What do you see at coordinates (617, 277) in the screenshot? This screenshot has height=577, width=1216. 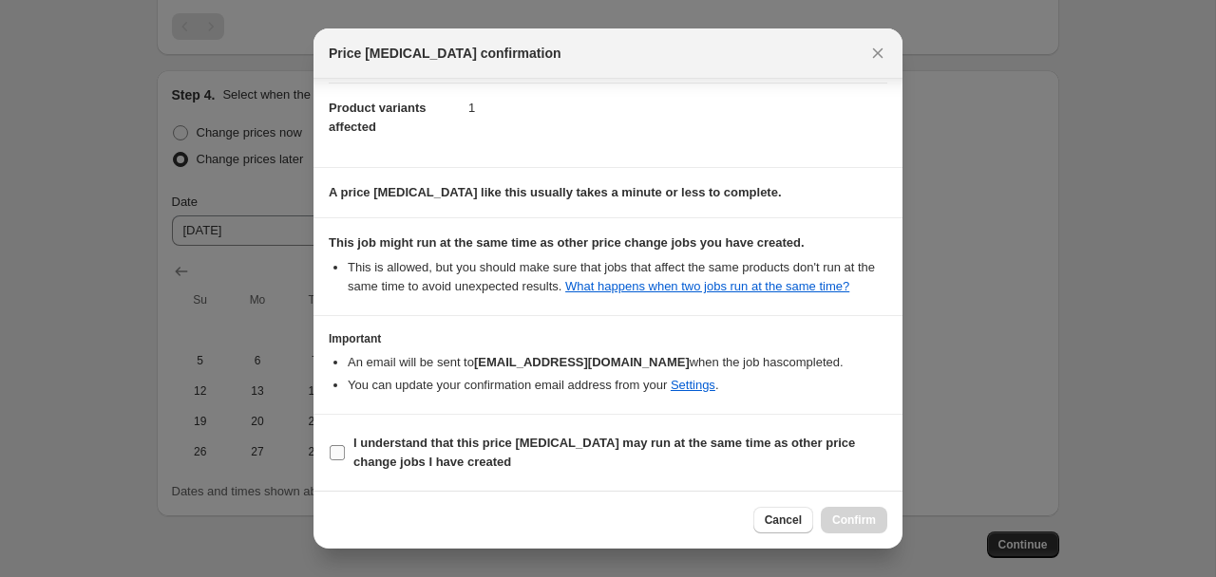 I see `li: This is allowed, but you should make sure that jobs that affect the same products don ' t run at ...` at bounding box center [617, 277].